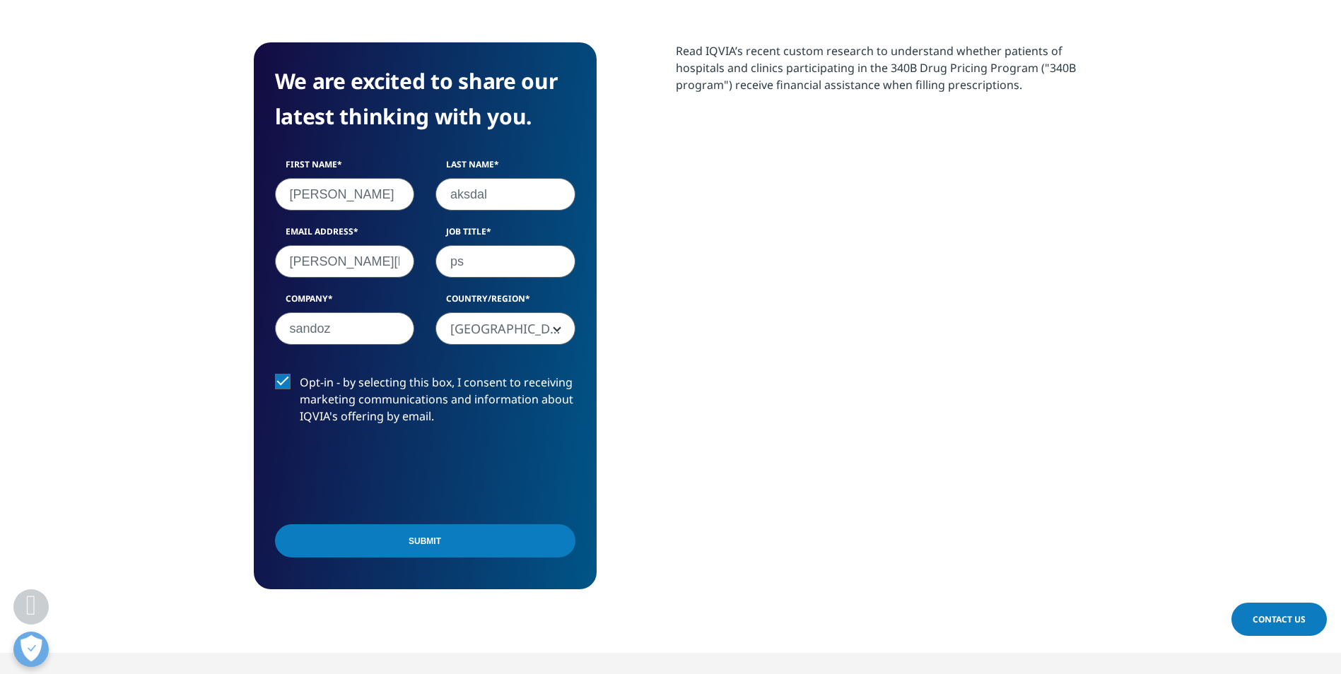 The image size is (1341, 674). What do you see at coordinates (31, 650) in the screenshot?
I see `button: Open Preferences` at bounding box center [31, 650].